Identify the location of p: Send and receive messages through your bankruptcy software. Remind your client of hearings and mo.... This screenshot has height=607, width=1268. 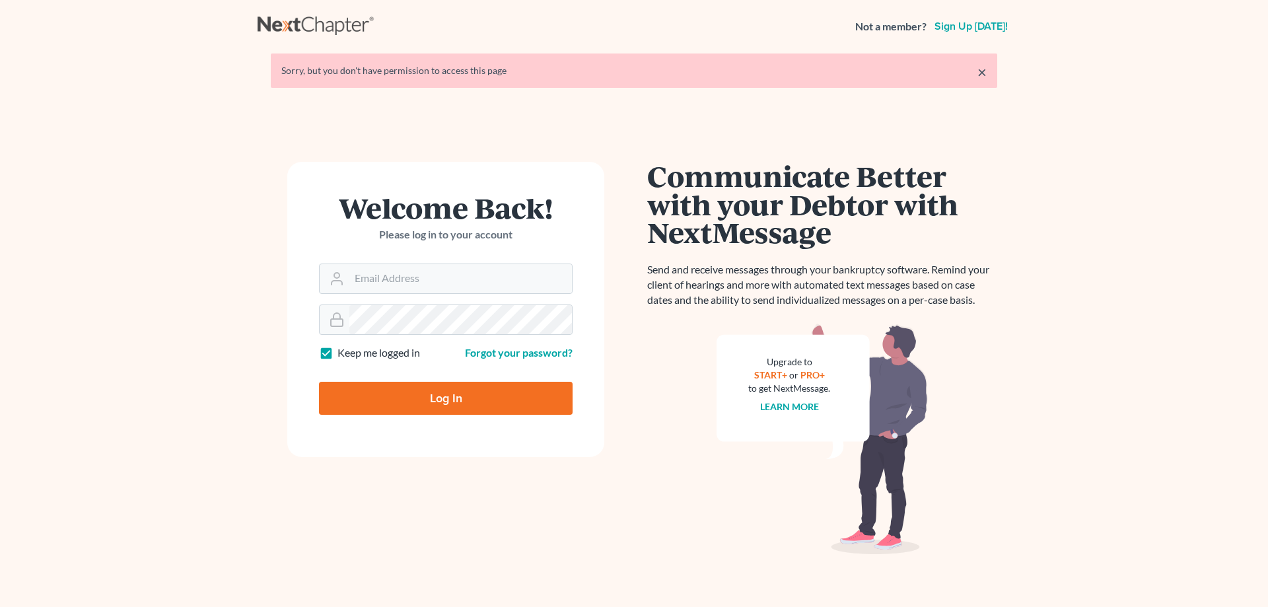
(822, 285).